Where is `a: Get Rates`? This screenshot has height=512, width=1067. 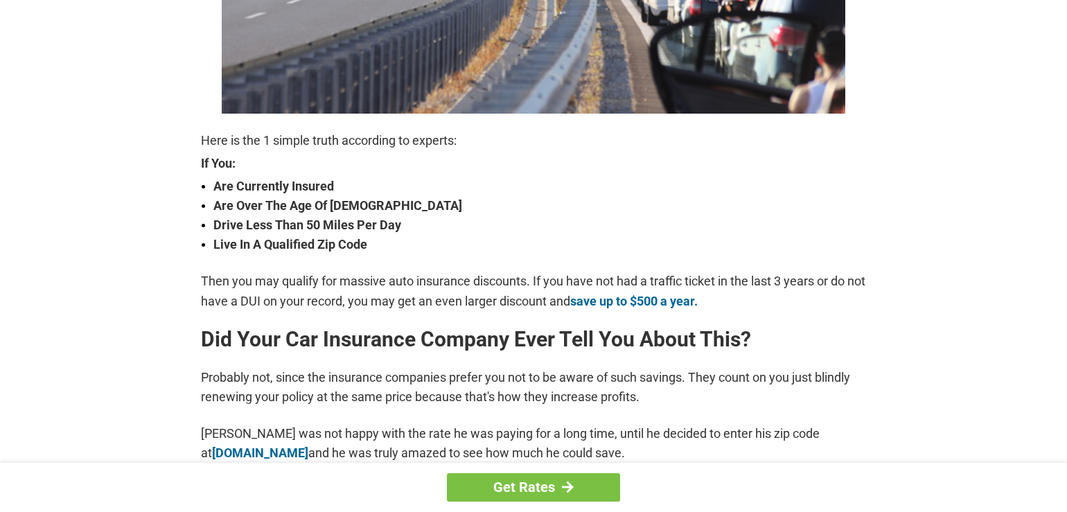
a: Get Rates is located at coordinates (533, 487).